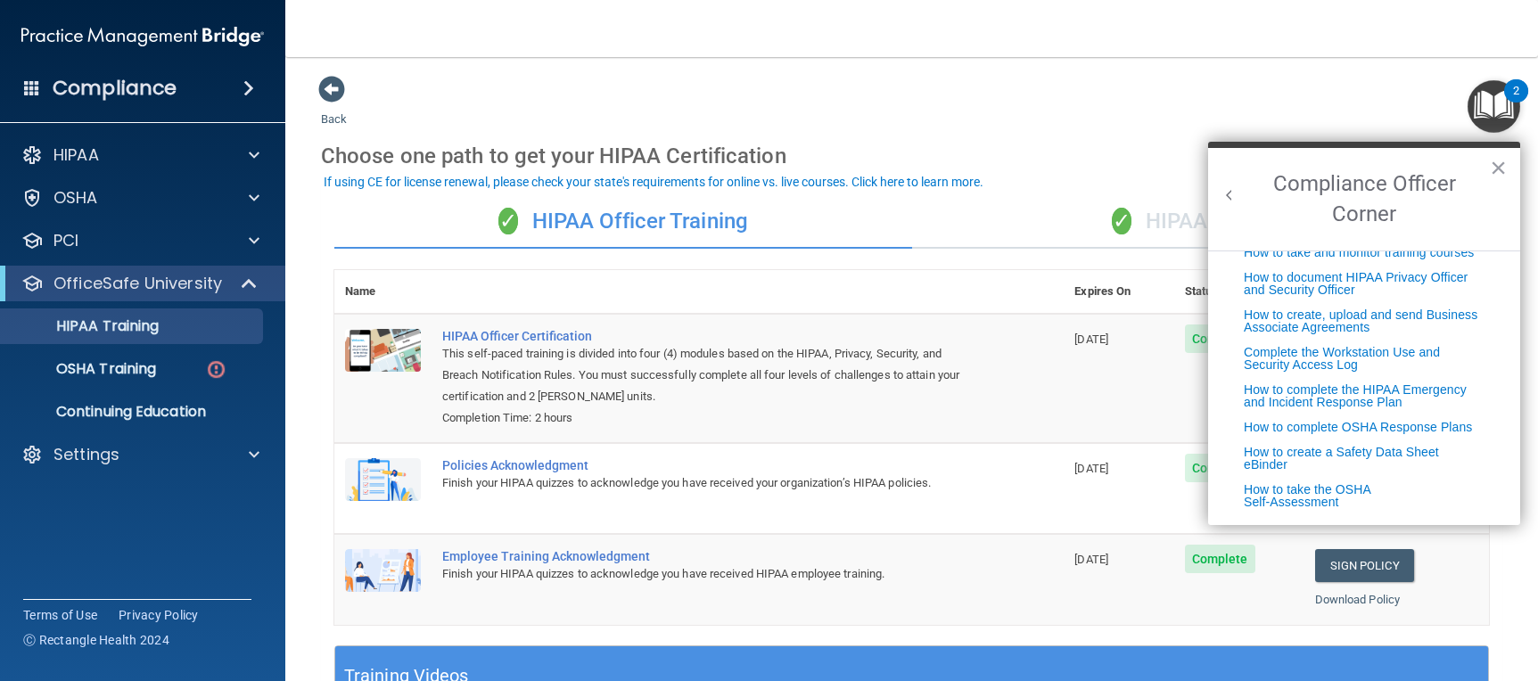 The image size is (1538, 681). I want to click on a: HIPAA, so click(140, 155).